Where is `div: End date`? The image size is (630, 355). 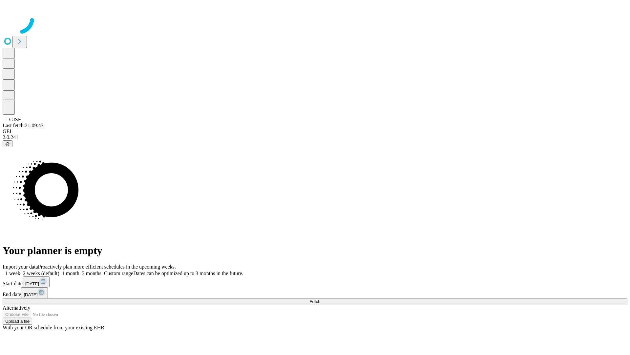 div: End date is located at coordinates (315, 292).